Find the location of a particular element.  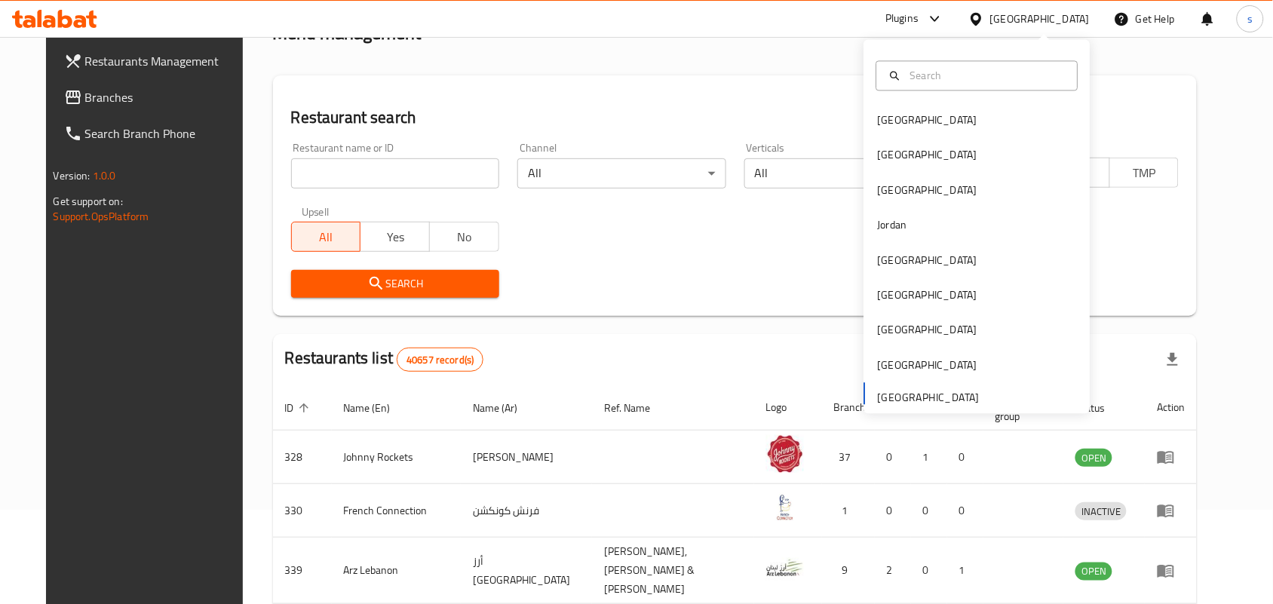

span: Search is located at coordinates (395, 284).